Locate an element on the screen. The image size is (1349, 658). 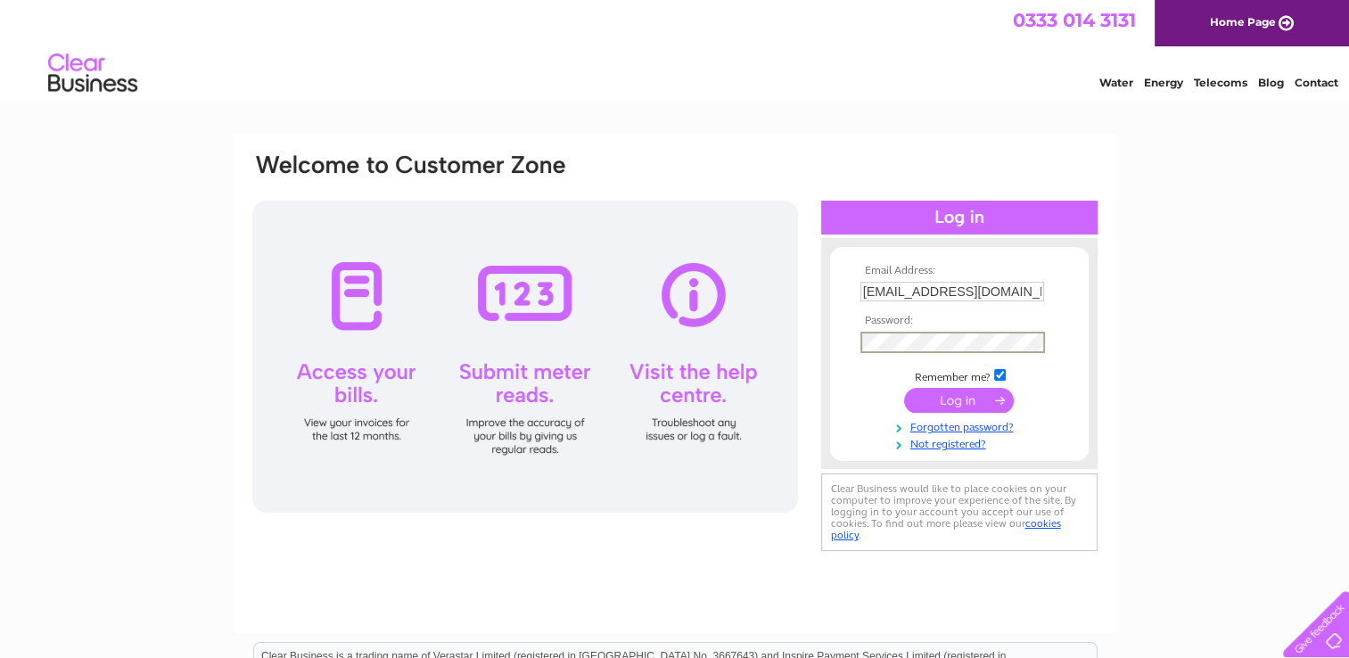
a: Forgotten password? is located at coordinates (961, 425).